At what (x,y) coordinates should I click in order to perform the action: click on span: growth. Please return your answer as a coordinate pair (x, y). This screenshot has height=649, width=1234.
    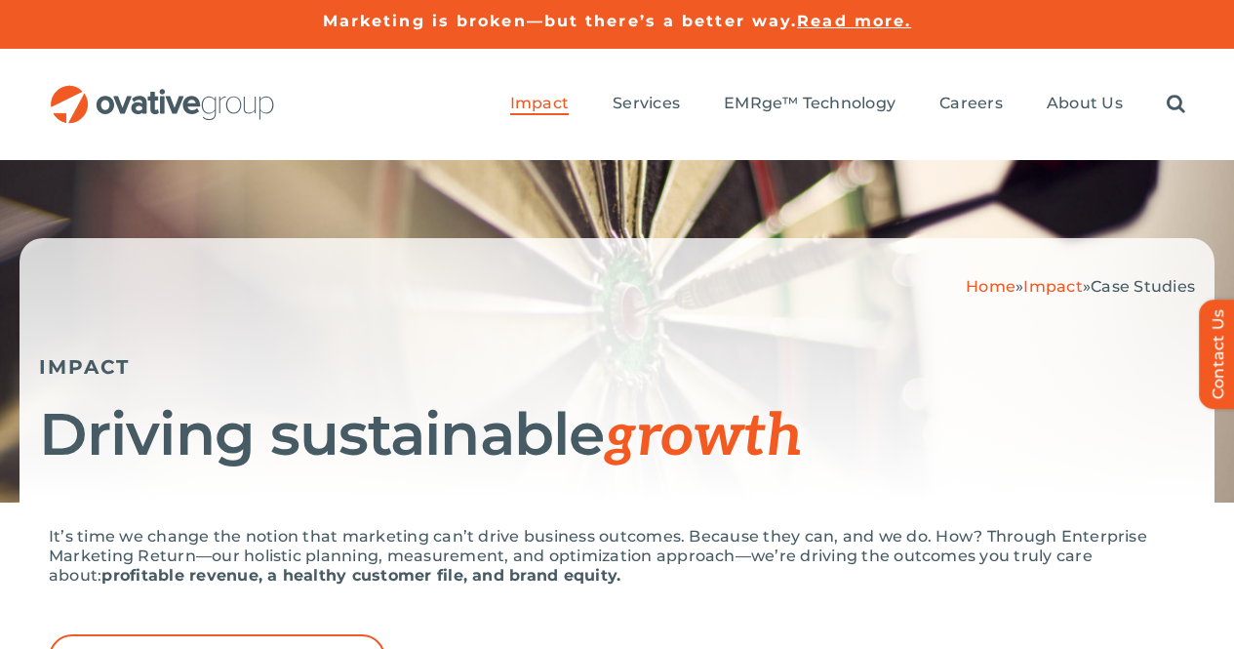
    Looking at the image, I should click on (703, 437).